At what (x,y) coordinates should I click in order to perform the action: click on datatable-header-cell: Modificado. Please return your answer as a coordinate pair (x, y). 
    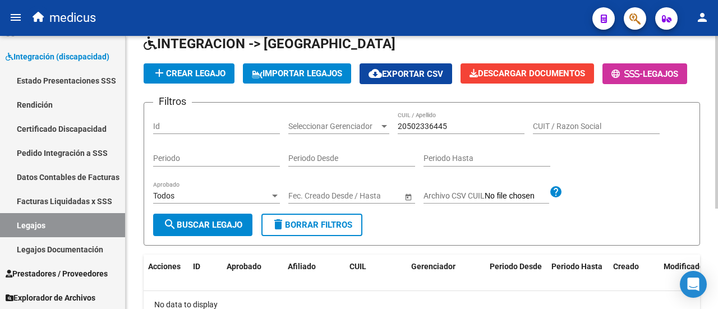
    Looking at the image, I should click on (685, 273).